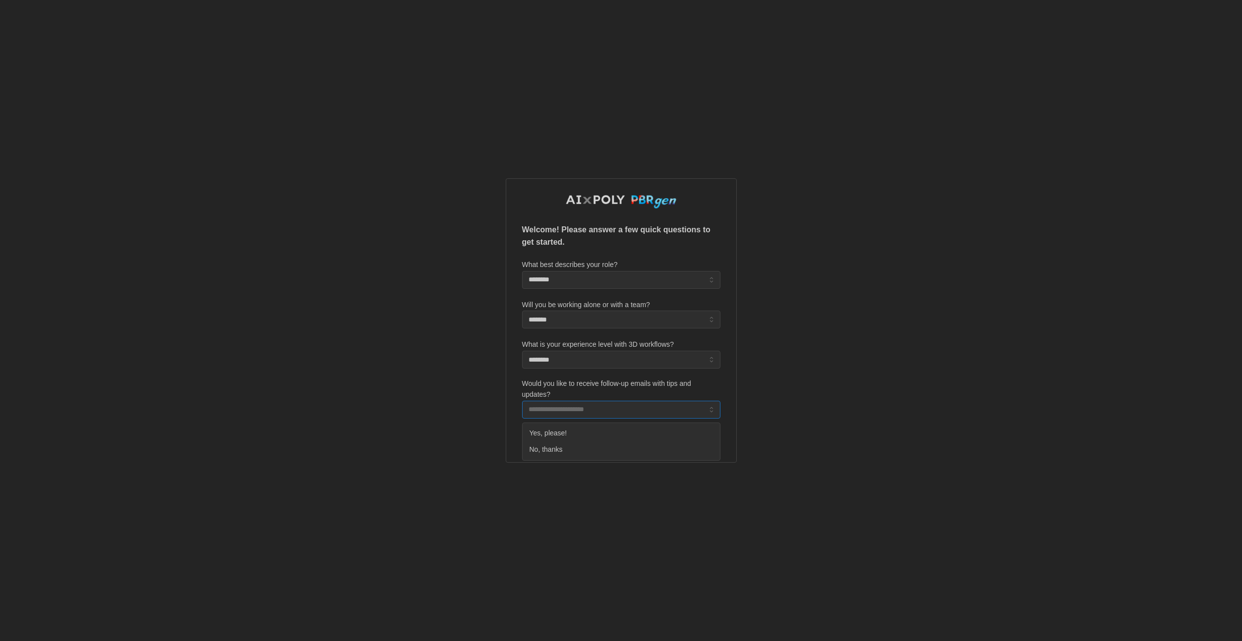 This screenshot has width=1242, height=641. What do you see at coordinates (586, 305) in the screenshot?
I see `label: Will you be working alone or with a team?` at bounding box center [586, 305].